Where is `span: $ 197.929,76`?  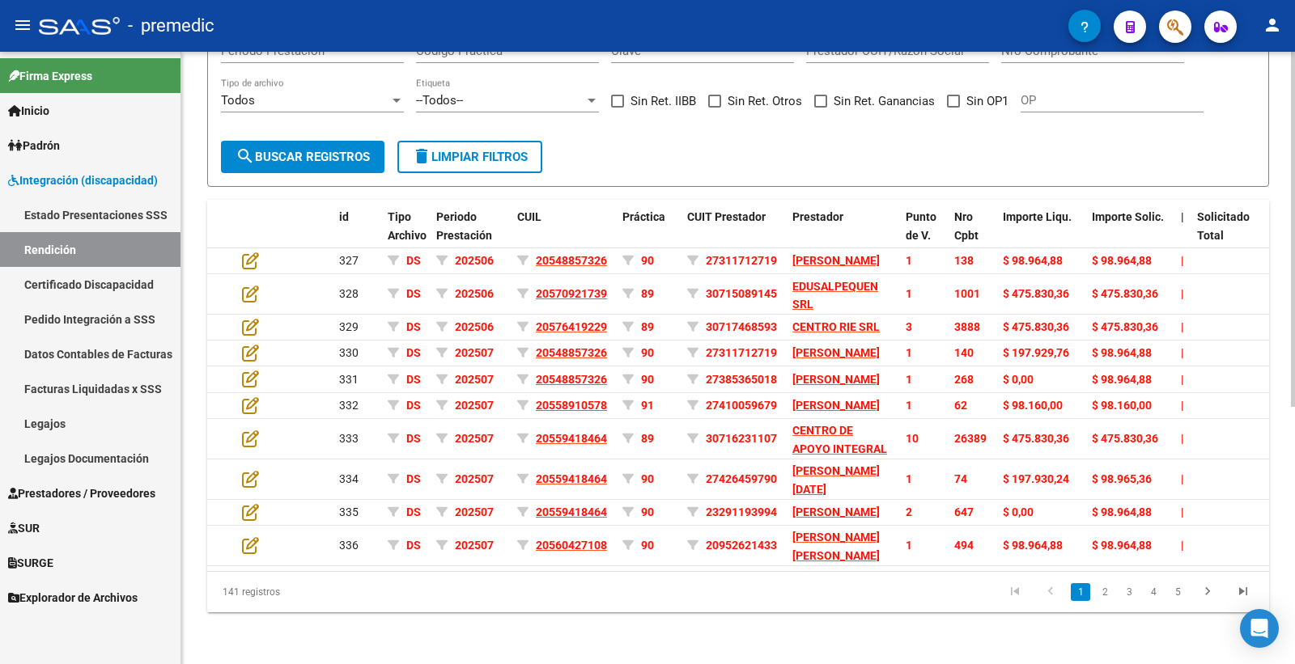 span: $ 197.929,76 is located at coordinates (1036, 353).